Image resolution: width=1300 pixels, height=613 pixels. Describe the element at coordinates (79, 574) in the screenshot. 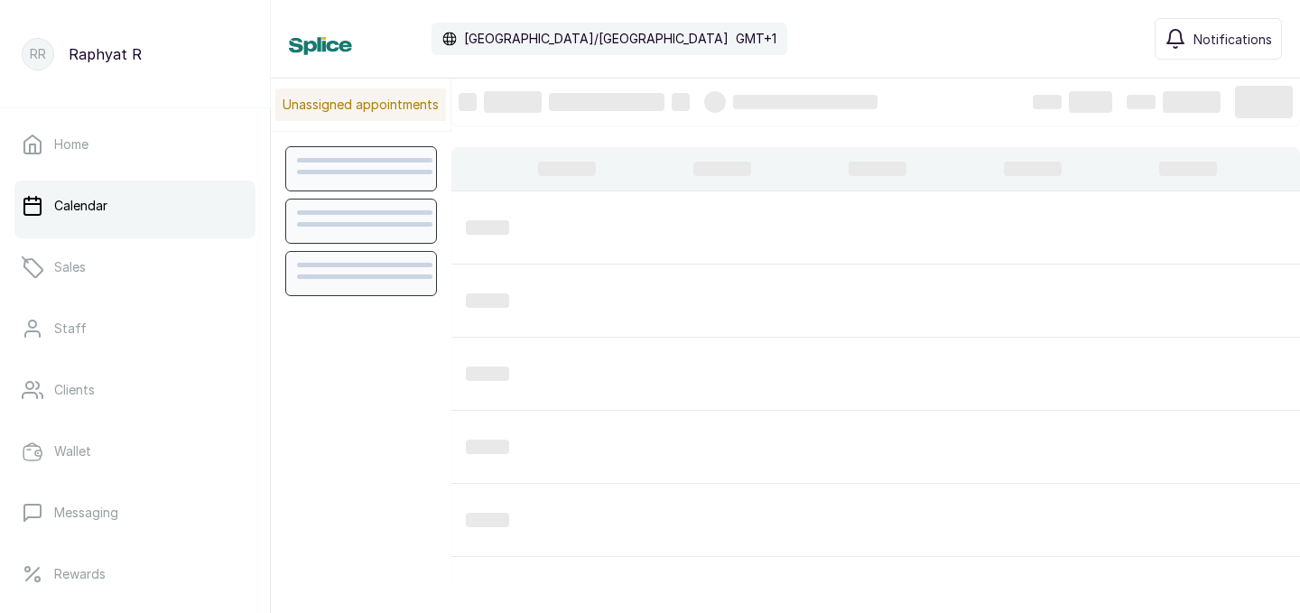

I see `p: Rewards` at that location.